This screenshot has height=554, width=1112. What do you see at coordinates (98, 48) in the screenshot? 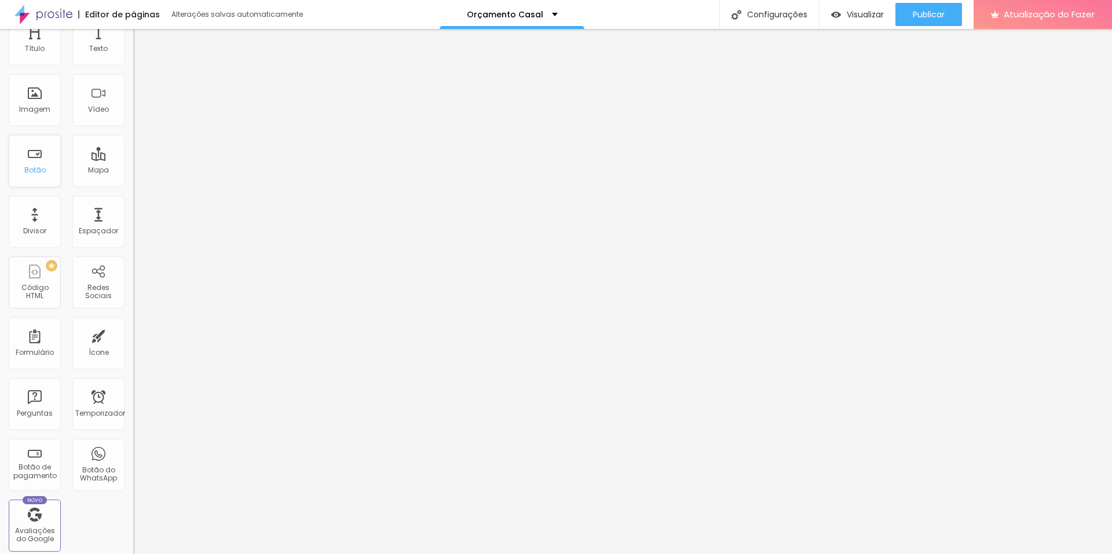
I see `font: Texto` at bounding box center [98, 48].